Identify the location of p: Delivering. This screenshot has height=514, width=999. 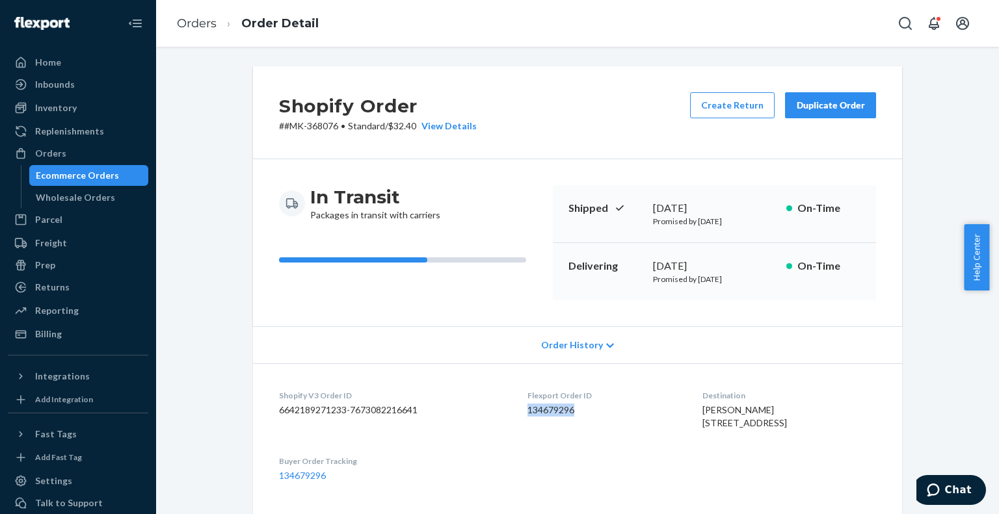
(605, 266).